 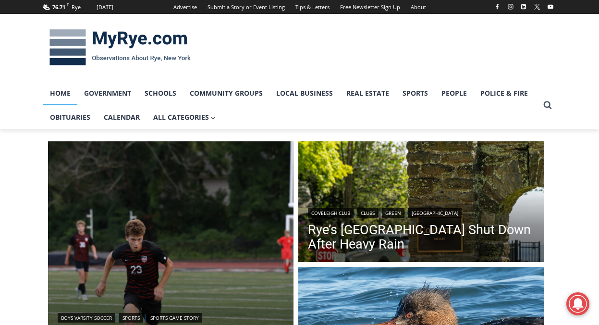 What do you see at coordinates (185, 117) in the screenshot?
I see `span: All Categories` at bounding box center [185, 117].